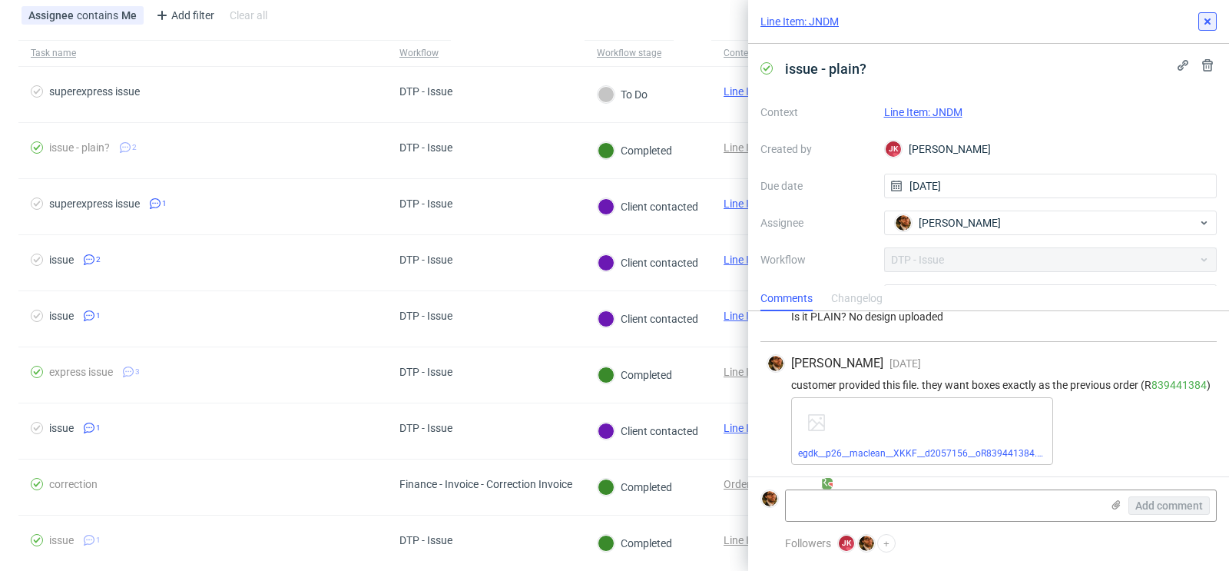 The image size is (1229, 571). I want to click on div: Me, so click(129, 15).